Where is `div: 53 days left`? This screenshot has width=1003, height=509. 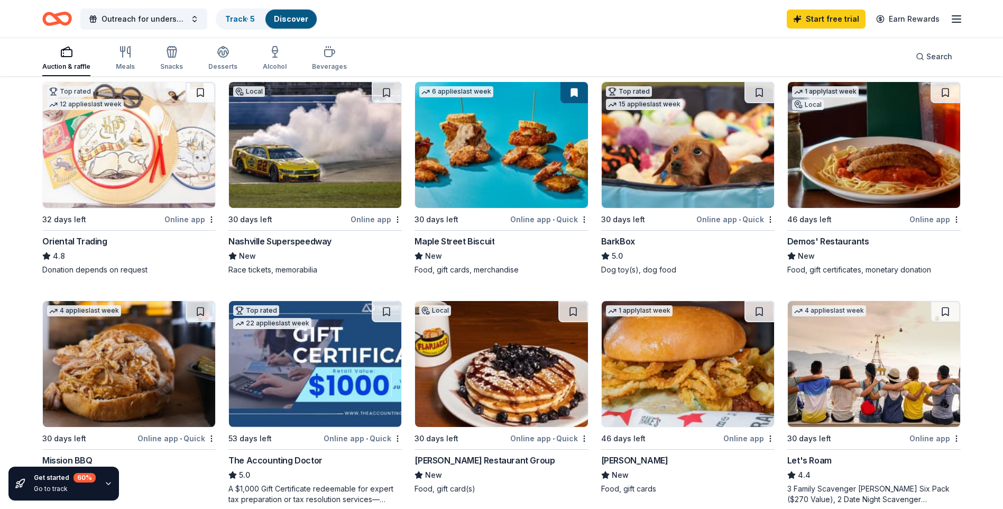
div: 53 days left is located at coordinates (250, 438).